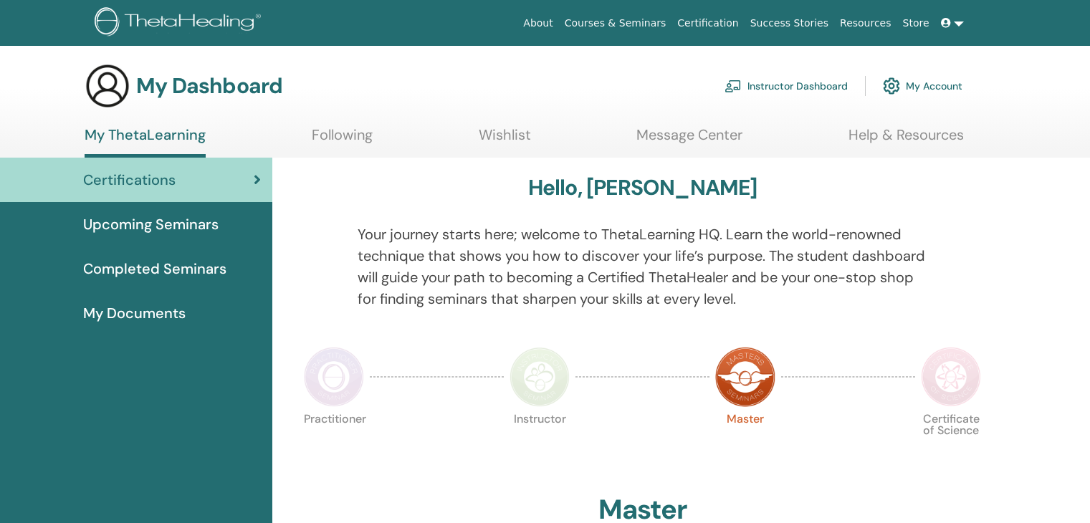 Image resolution: width=1090 pixels, height=523 pixels. Describe the element at coordinates (733, 86) in the screenshot. I see `img: chalkboard-teacher.svg` at that location.